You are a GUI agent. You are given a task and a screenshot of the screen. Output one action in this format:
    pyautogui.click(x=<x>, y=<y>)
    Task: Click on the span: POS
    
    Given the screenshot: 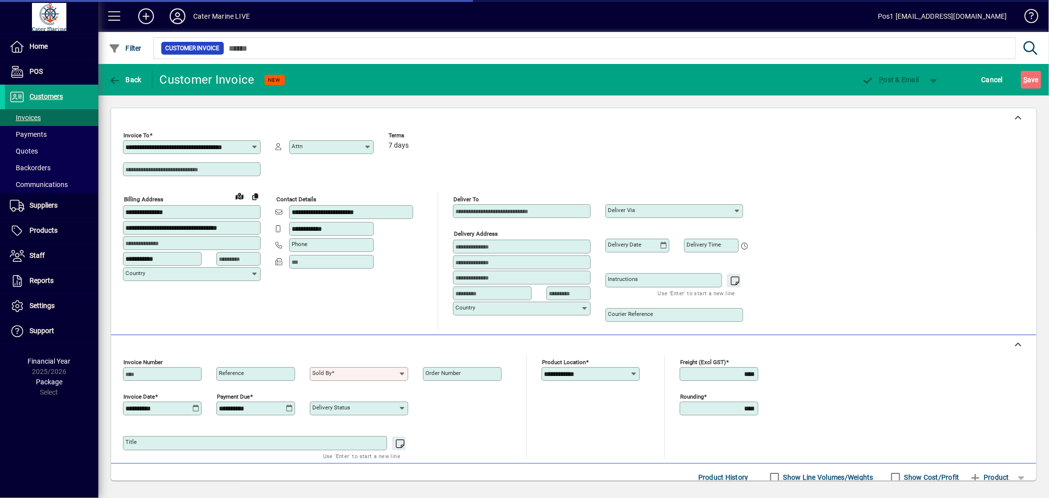 What is the action you would take?
    pyautogui.click(x=36, y=71)
    